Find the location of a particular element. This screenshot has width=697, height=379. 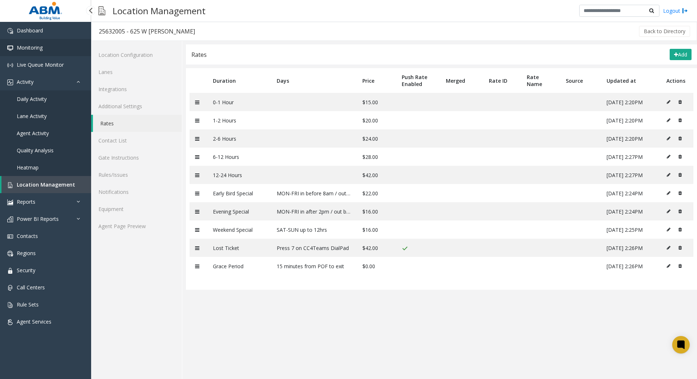

th: Price is located at coordinates (377, 81).